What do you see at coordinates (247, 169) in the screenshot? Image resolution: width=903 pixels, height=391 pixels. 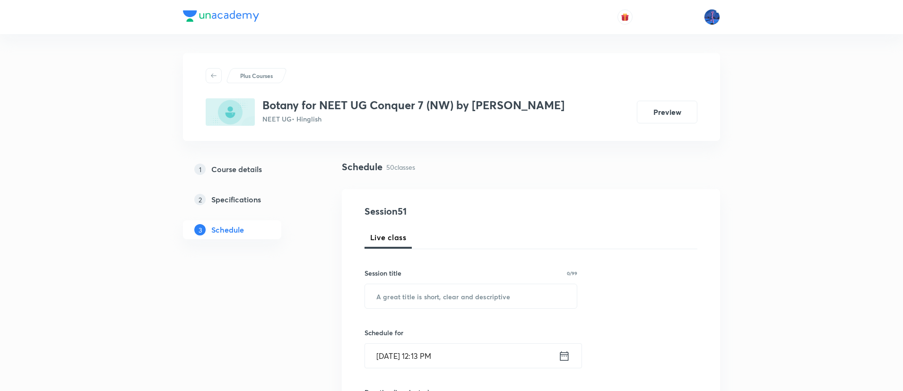 I see `a: 1Course details` at bounding box center [247, 169].